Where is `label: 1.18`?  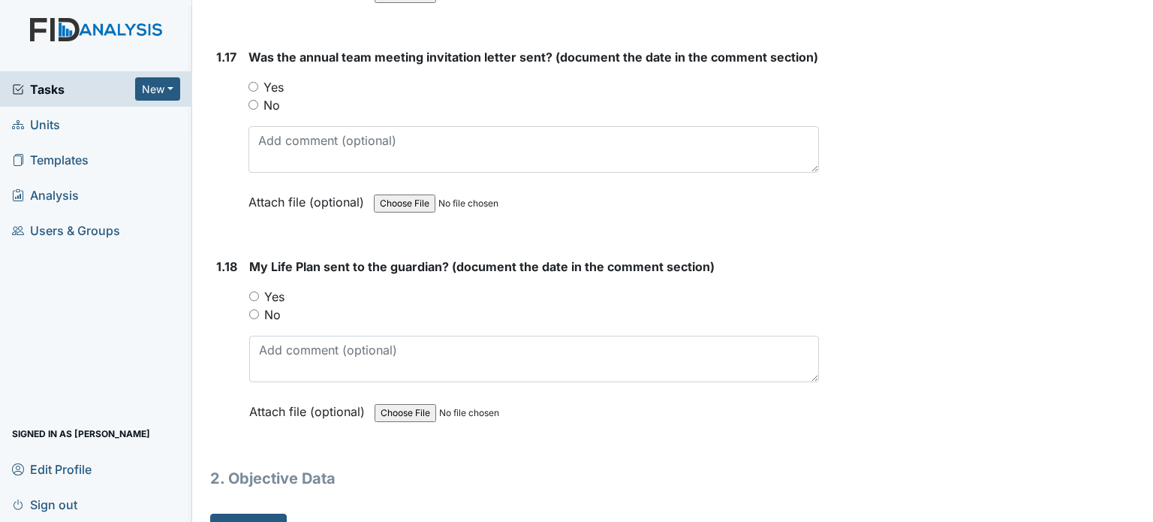 label: 1.18 is located at coordinates (227, 266).